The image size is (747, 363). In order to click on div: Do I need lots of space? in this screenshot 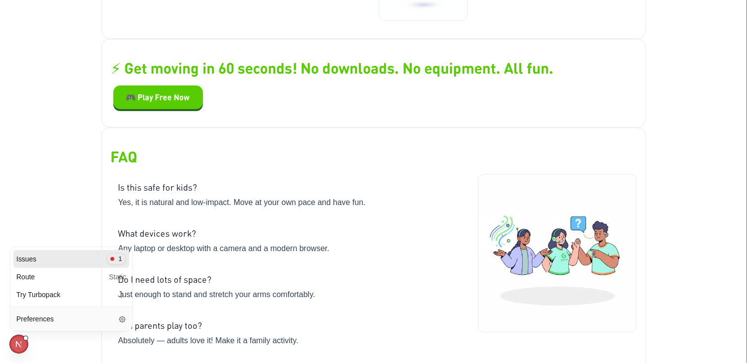, I will do `click(290, 279)`.